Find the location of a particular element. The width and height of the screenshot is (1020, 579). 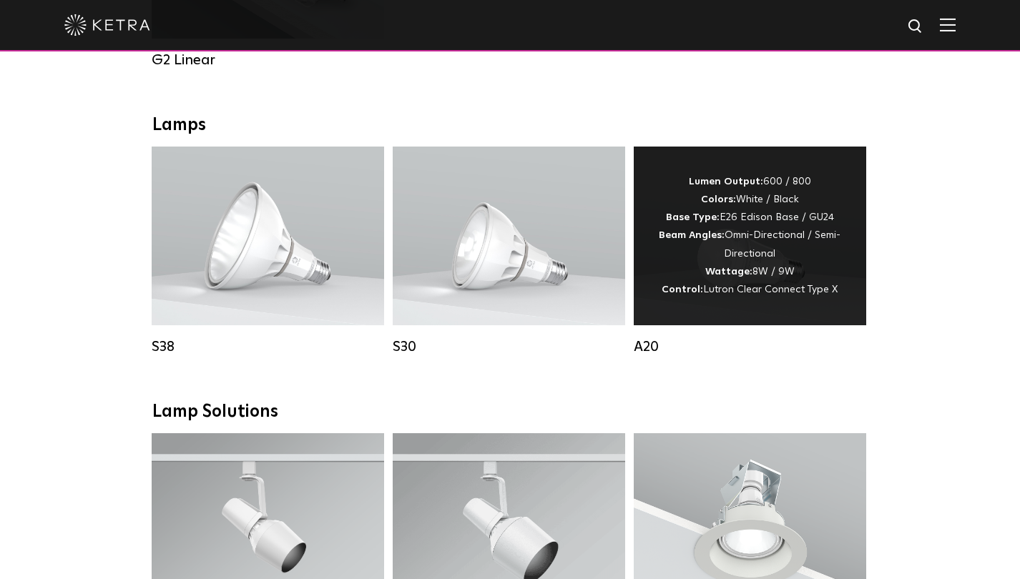

strong: Lumen Output: is located at coordinates (726, 182).